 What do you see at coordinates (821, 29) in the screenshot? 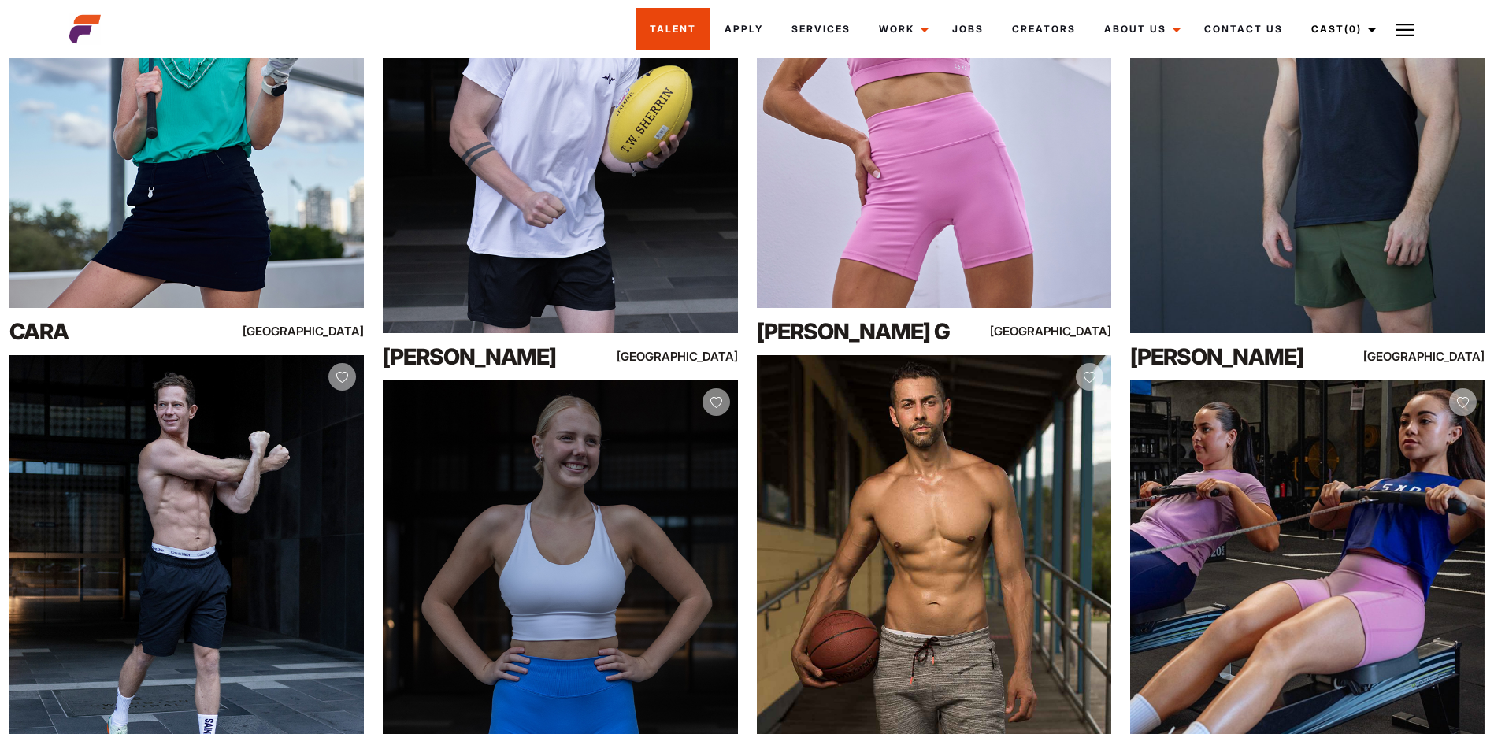
I see `a: Services` at bounding box center [821, 29].